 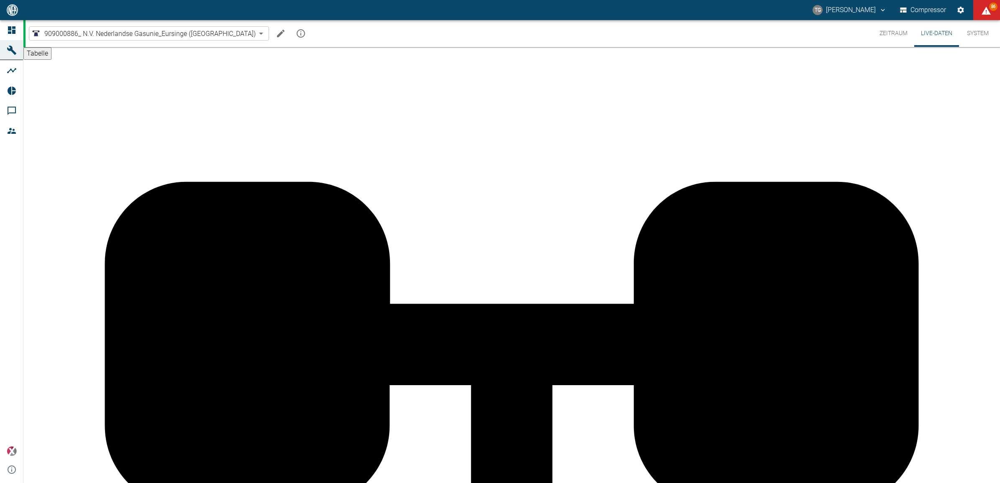 I want to click on button: Compressor, so click(x=923, y=10).